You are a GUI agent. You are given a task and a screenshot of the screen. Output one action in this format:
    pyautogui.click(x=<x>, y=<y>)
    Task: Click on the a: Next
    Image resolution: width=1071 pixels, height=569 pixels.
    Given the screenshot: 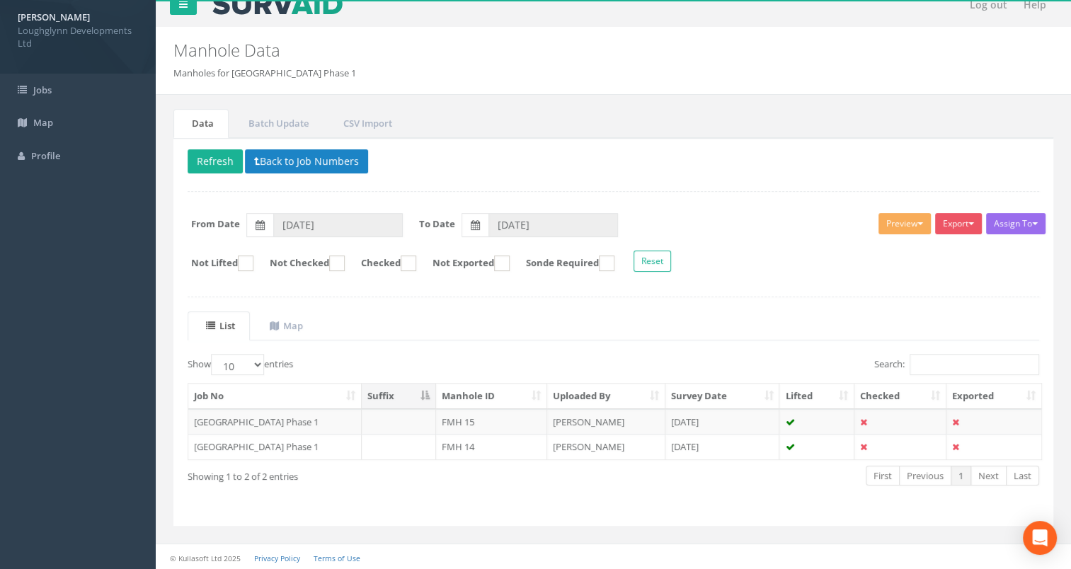 What is the action you would take?
    pyautogui.click(x=988, y=476)
    